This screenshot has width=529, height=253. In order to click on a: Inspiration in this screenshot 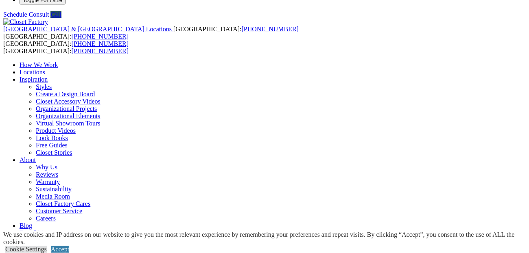, I will do `click(33, 79)`.